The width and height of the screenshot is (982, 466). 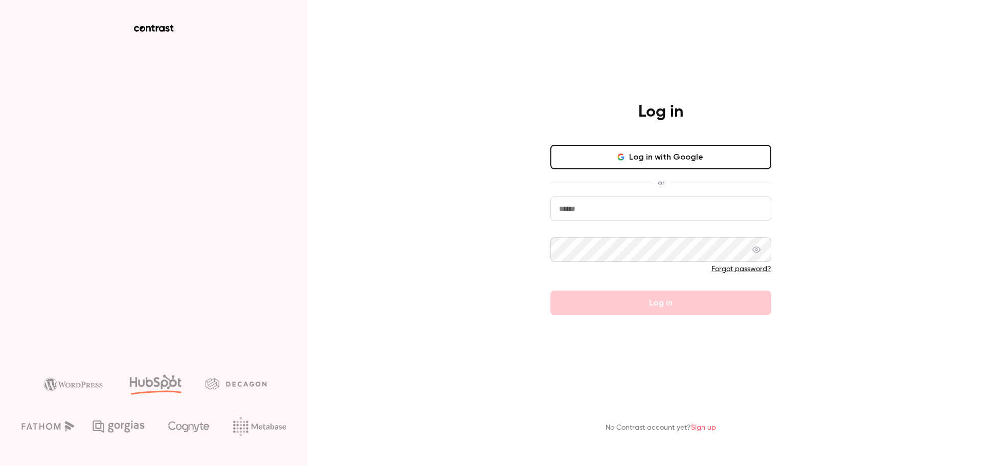 What do you see at coordinates (661, 112) in the screenshot?
I see `h4: Log in` at bounding box center [661, 112].